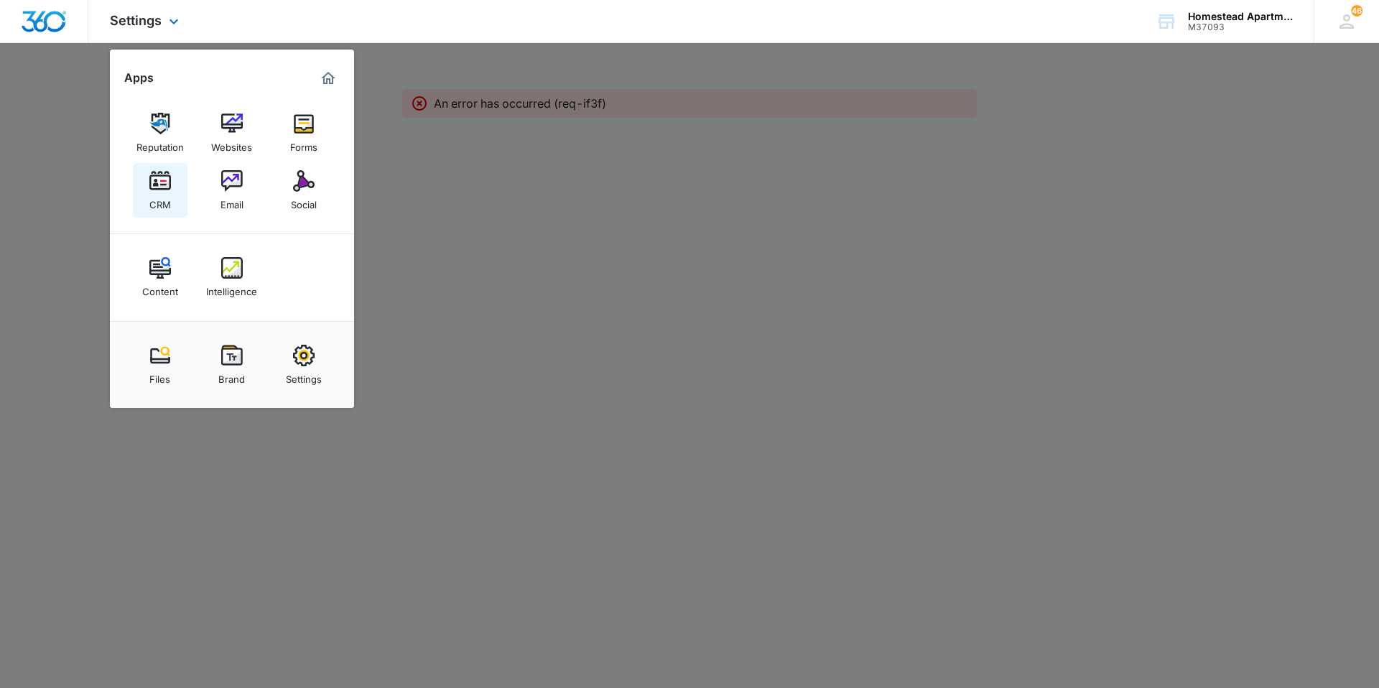 This screenshot has height=688, width=1379. I want to click on div: Settings, so click(304, 376).